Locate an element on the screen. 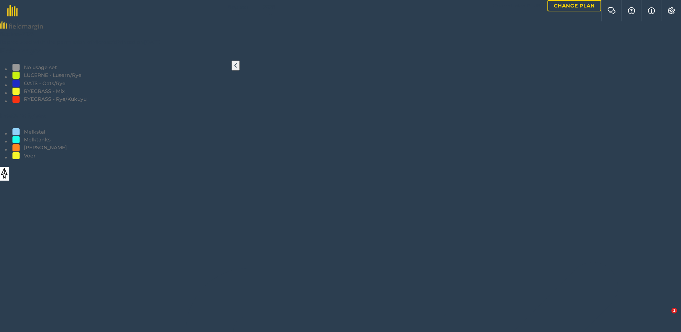 This screenshot has width=681, height=332. span: 2025 is located at coordinates (269, 7).